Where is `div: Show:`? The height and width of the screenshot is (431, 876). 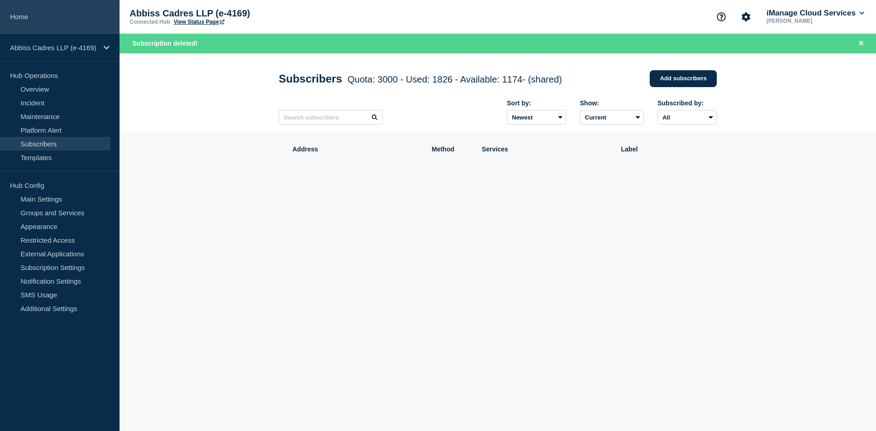 div: Show: is located at coordinates (612, 103).